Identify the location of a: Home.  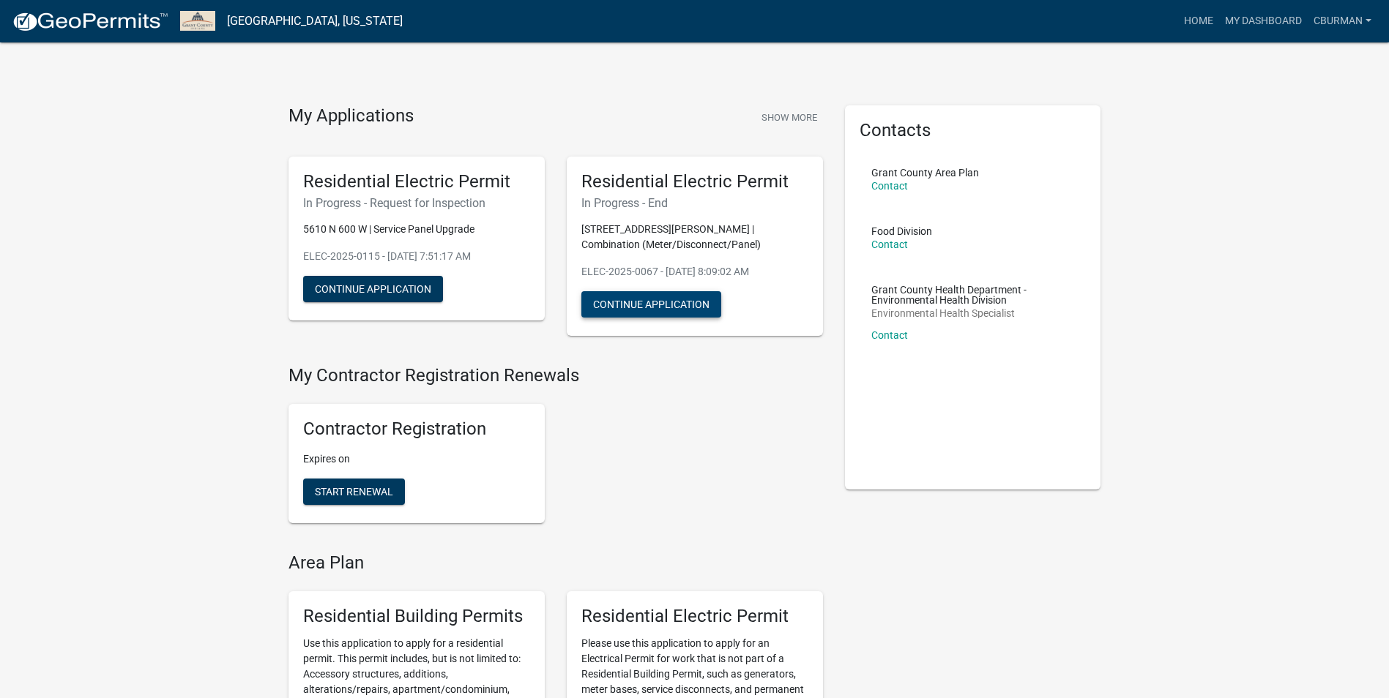
(1198, 21).